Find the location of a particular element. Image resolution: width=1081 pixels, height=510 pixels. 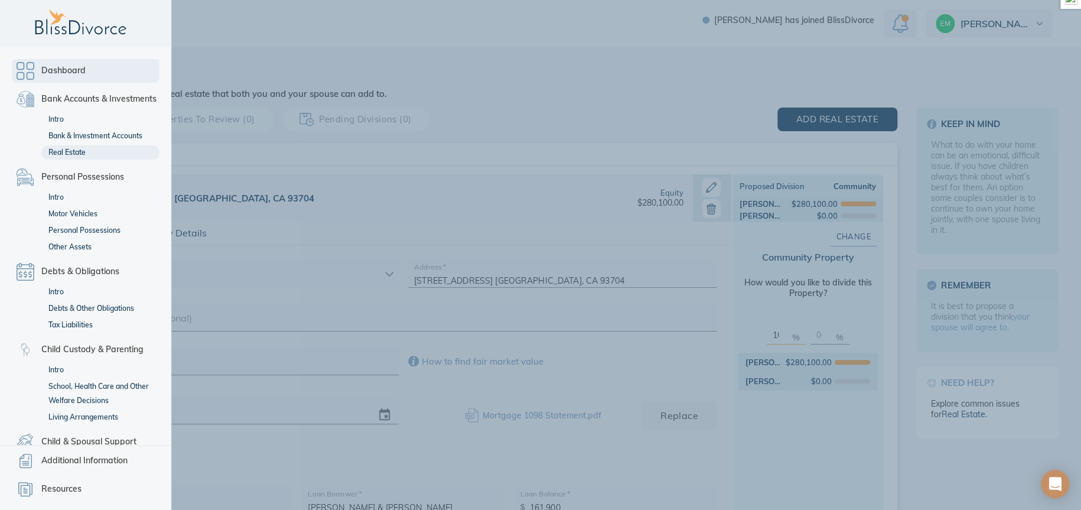

span: Bank Accounts & Investments is located at coordinates (99, 99).